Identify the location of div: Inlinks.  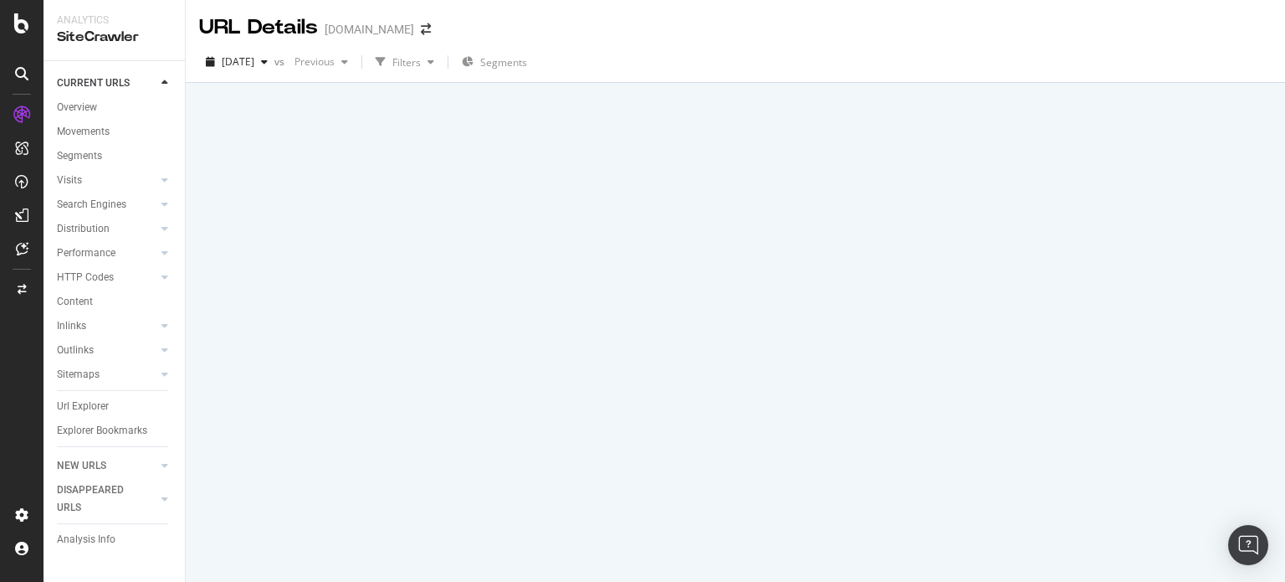
(71, 326).